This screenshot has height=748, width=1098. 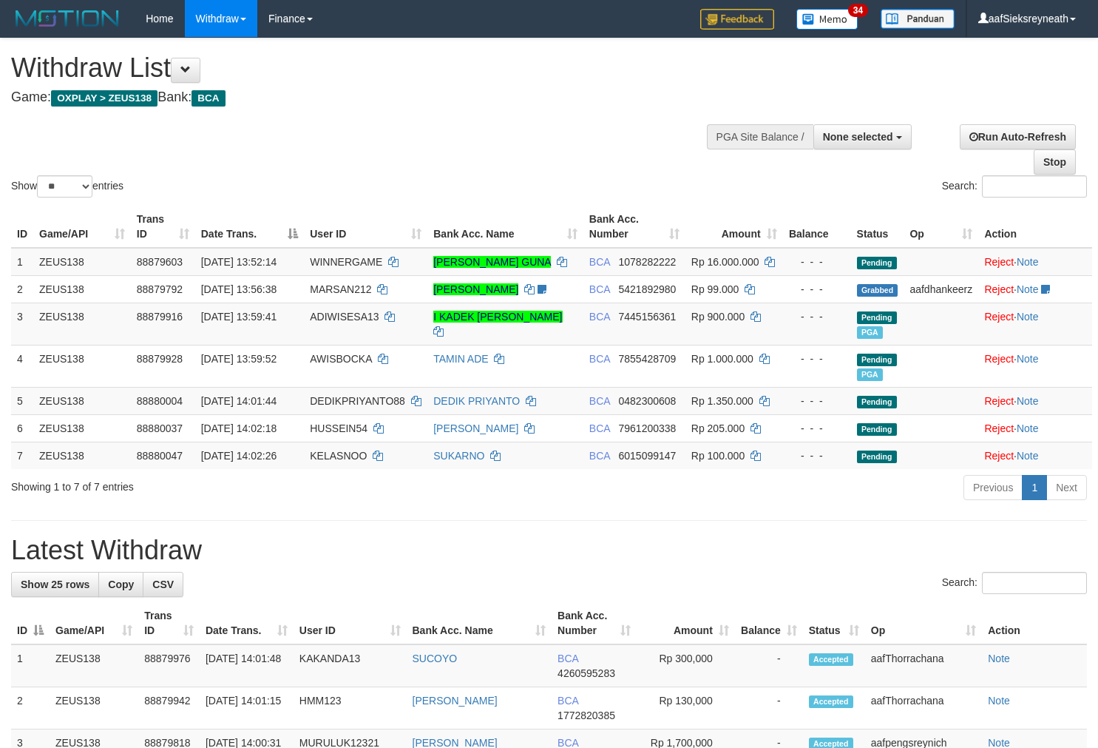 I want to click on th: Bank Acc. Name: activate to sort column ascending, so click(x=479, y=623).